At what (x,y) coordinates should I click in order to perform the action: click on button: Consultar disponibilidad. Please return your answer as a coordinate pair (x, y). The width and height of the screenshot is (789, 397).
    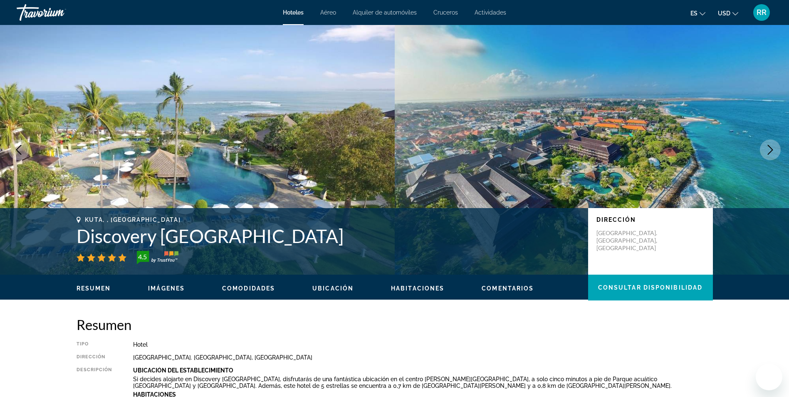
    Looking at the image, I should click on (651, 288).